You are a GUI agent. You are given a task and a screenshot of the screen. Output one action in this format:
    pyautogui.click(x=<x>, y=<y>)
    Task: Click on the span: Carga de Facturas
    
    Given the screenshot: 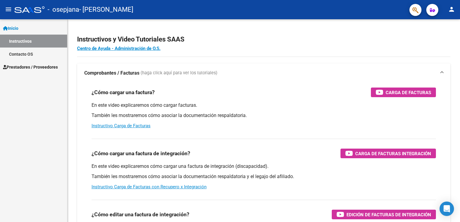 What is the action you would take?
    pyautogui.click(x=408, y=92)
    